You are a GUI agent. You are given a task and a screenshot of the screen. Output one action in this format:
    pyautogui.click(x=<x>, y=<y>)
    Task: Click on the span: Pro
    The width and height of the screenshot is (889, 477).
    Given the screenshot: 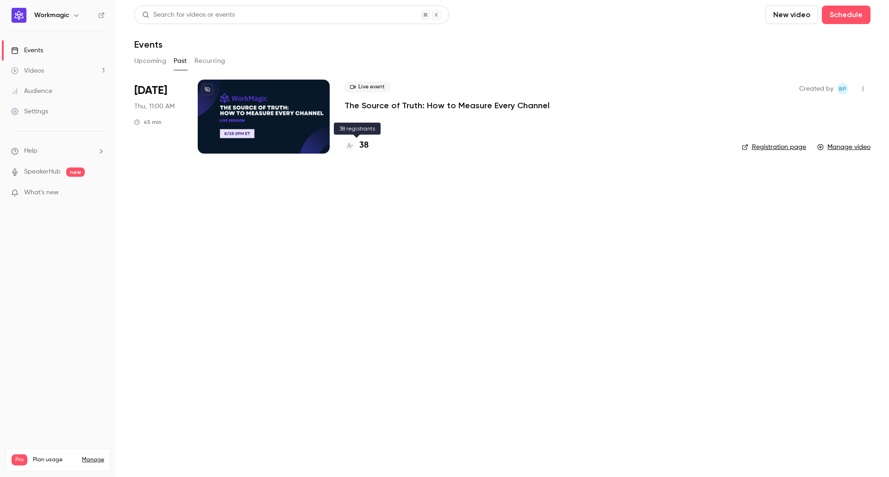 What is the action you would take?
    pyautogui.click(x=19, y=460)
    